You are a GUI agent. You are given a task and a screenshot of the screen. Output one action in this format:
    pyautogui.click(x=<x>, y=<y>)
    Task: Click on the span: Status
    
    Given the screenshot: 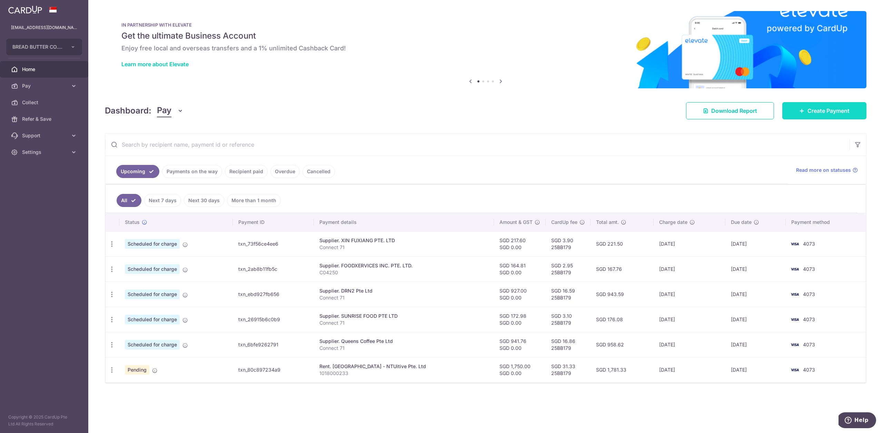 What is the action you would take?
    pyautogui.click(x=132, y=222)
    